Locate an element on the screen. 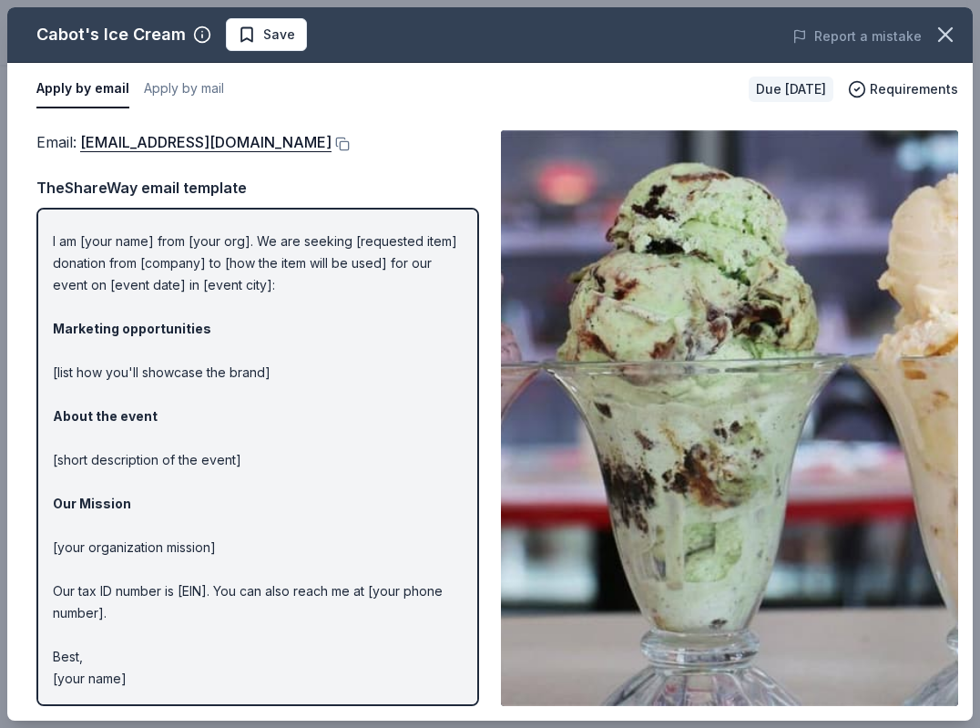 The height and width of the screenshot is (728, 980). img: Image for Cabot's Ice Cream is located at coordinates (730, 418).